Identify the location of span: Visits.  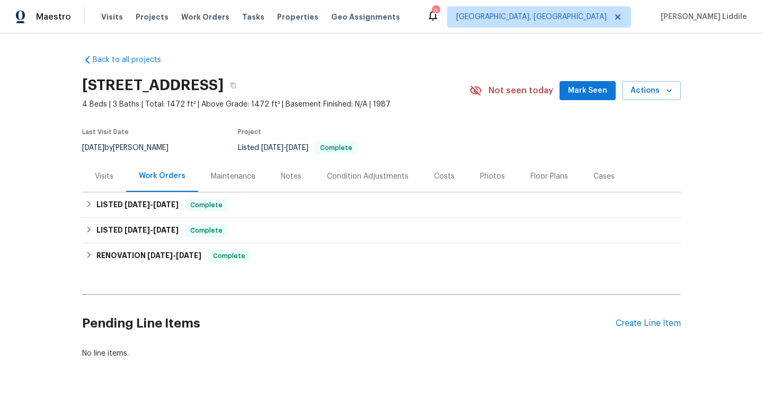
(112, 17).